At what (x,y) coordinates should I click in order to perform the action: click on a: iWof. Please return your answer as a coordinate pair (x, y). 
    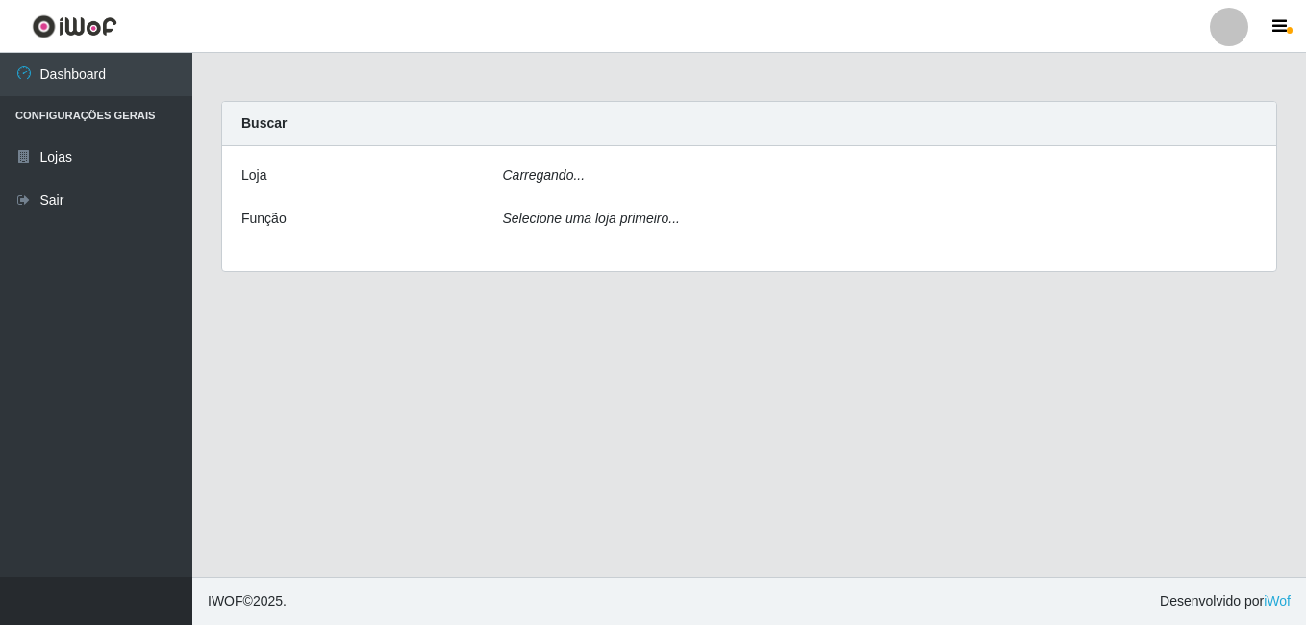
    Looking at the image, I should click on (1277, 601).